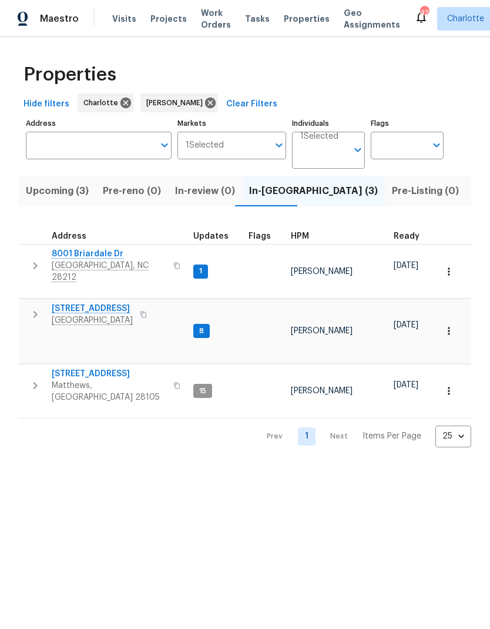 This screenshot has width=490, height=629. Describe the element at coordinates (216, 19) in the screenshot. I see `span: Work Orders` at that location.